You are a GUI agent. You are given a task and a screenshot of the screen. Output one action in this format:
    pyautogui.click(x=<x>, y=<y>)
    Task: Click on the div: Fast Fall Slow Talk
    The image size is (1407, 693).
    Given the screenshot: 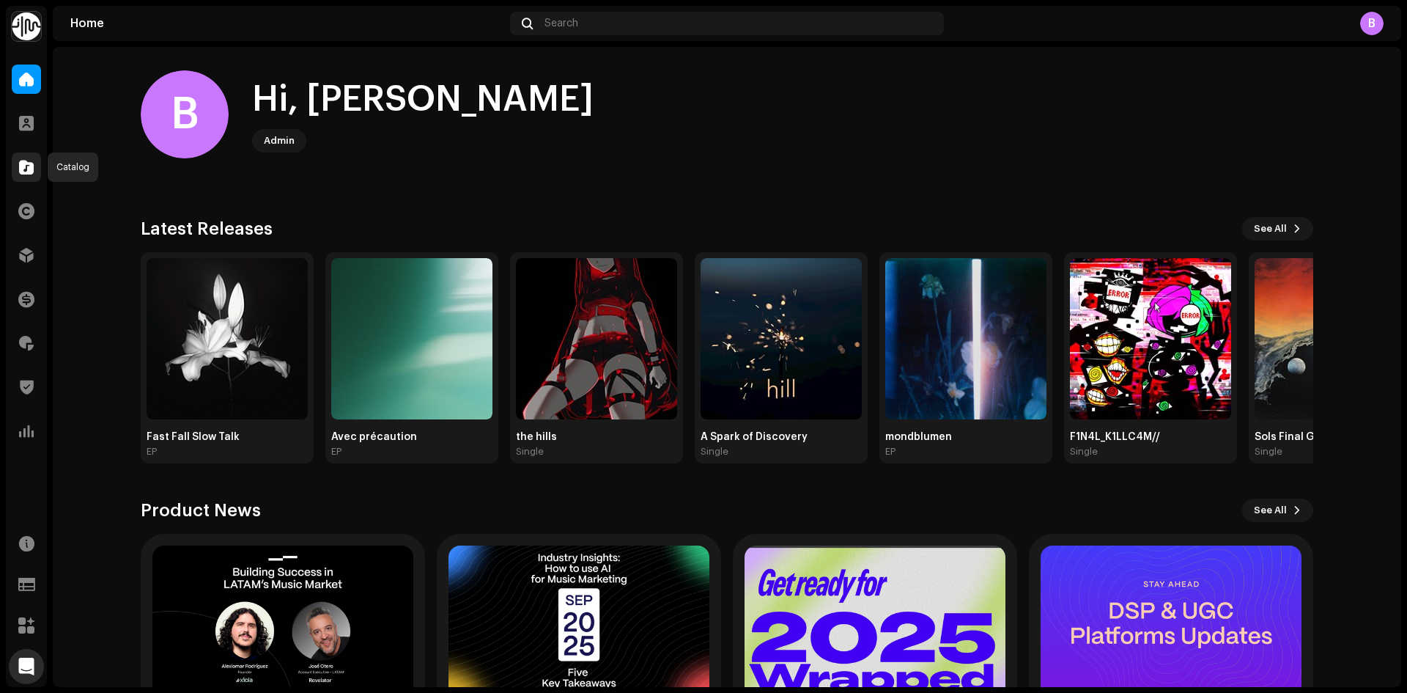 What is the action you would take?
    pyautogui.click(x=227, y=437)
    